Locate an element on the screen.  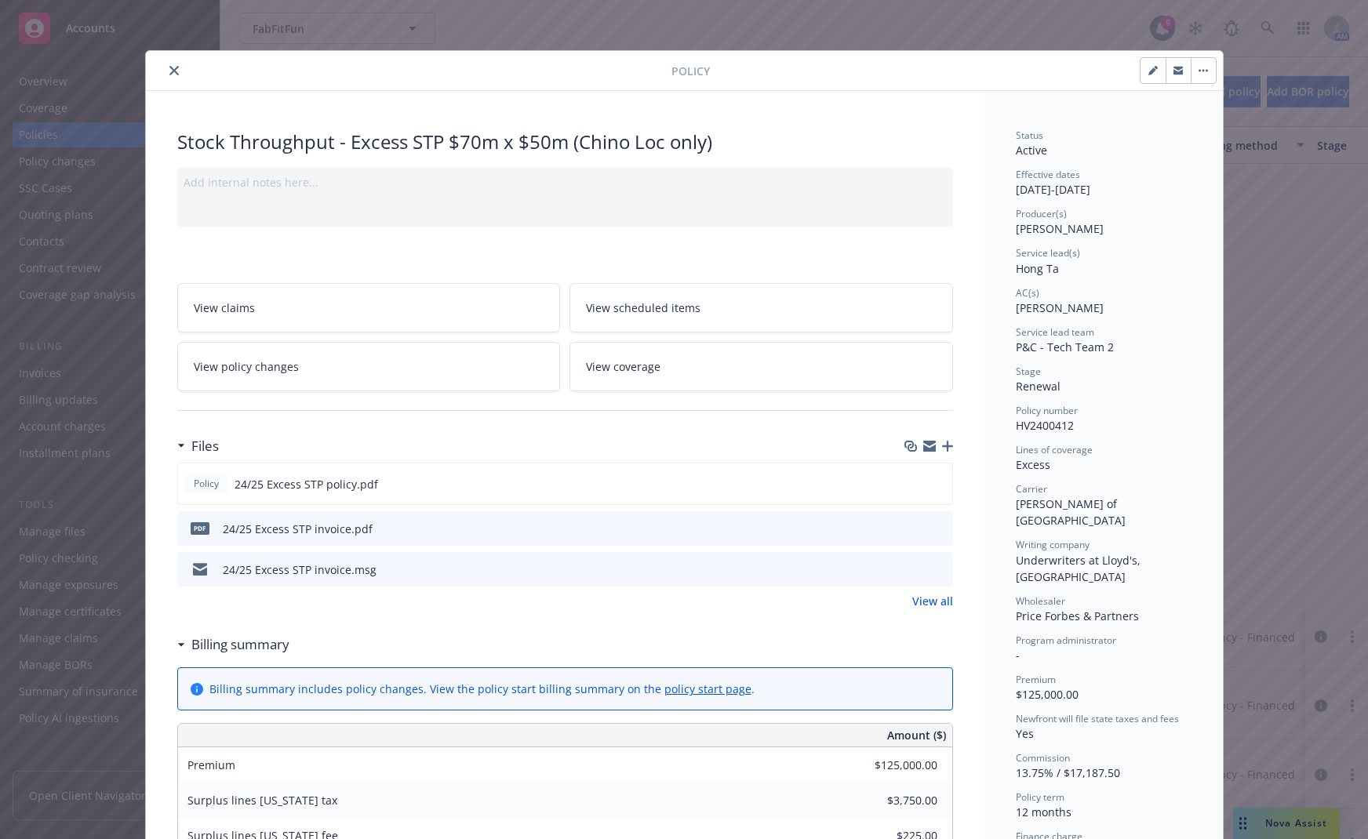
span: AC(s) is located at coordinates (1028, 293).